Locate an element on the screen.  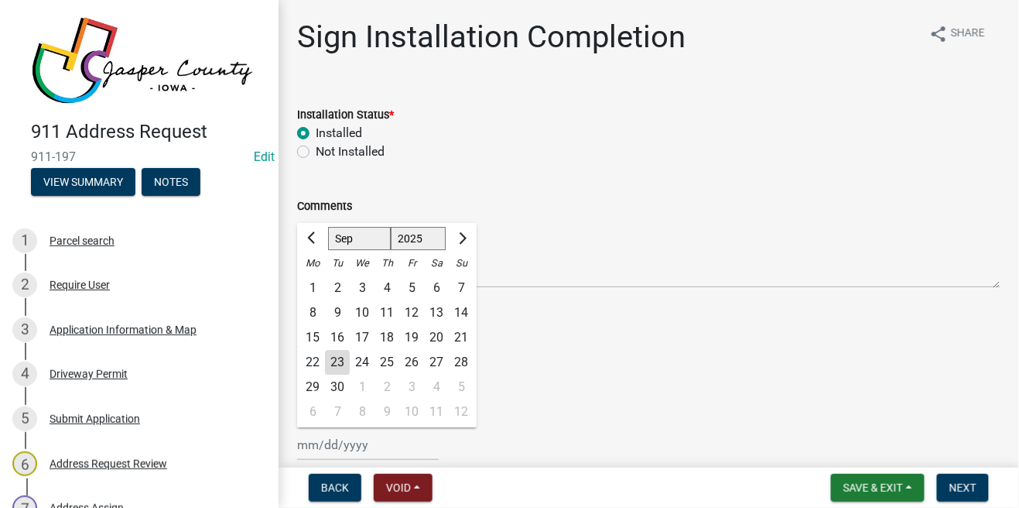
div: Address Request Review is located at coordinates (108, 464).